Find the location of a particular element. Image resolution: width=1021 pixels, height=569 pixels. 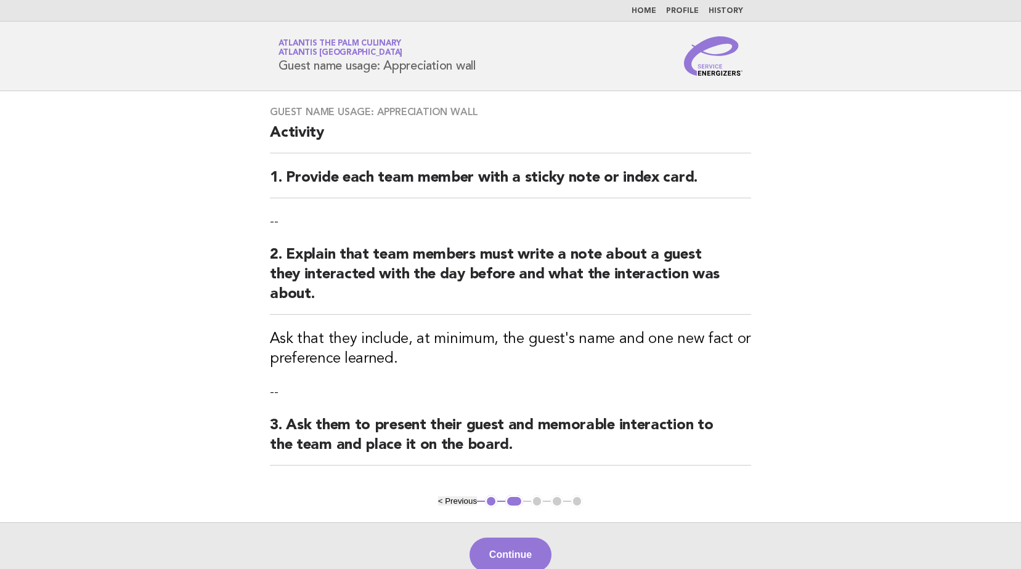

button: 1 is located at coordinates (491, 502).